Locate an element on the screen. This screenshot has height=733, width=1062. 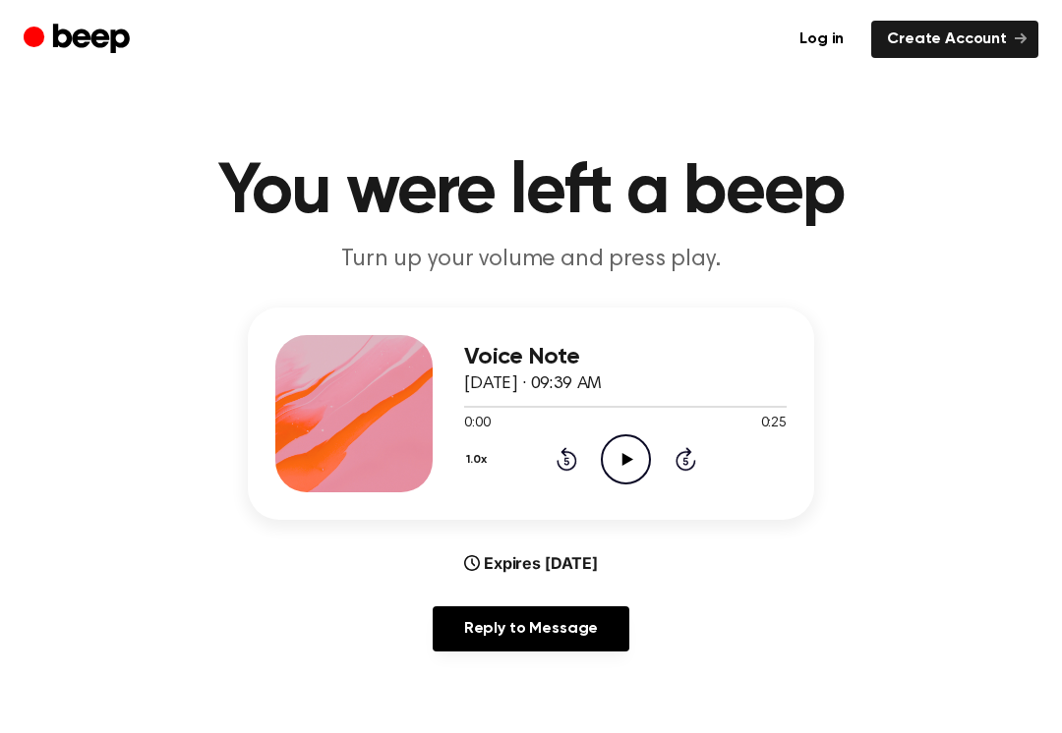
a: Create Account is located at coordinates (954, 39).